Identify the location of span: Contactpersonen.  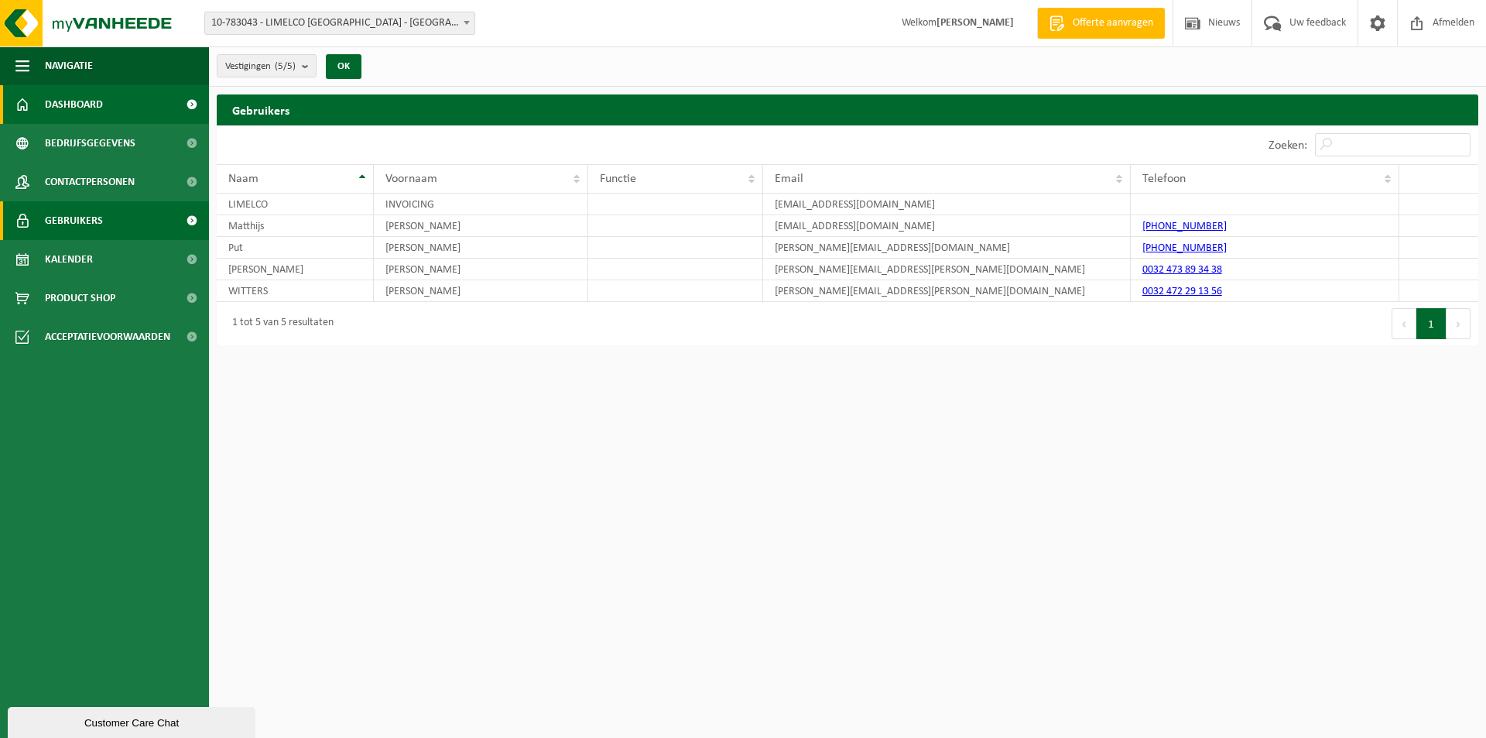
(90, 182).